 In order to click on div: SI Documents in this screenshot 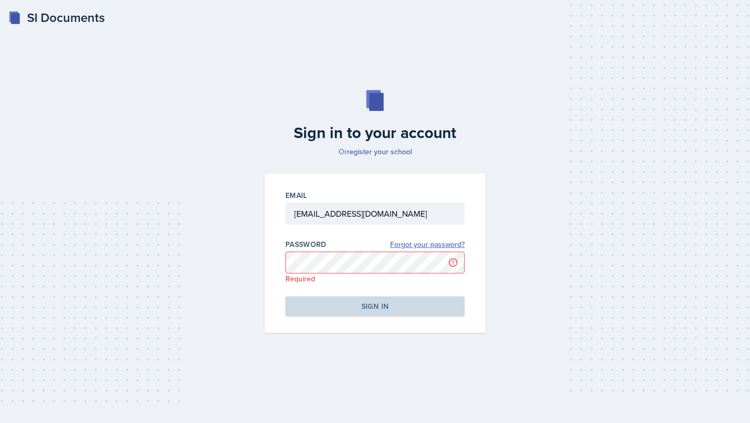, I will do `click(56, 18)`.